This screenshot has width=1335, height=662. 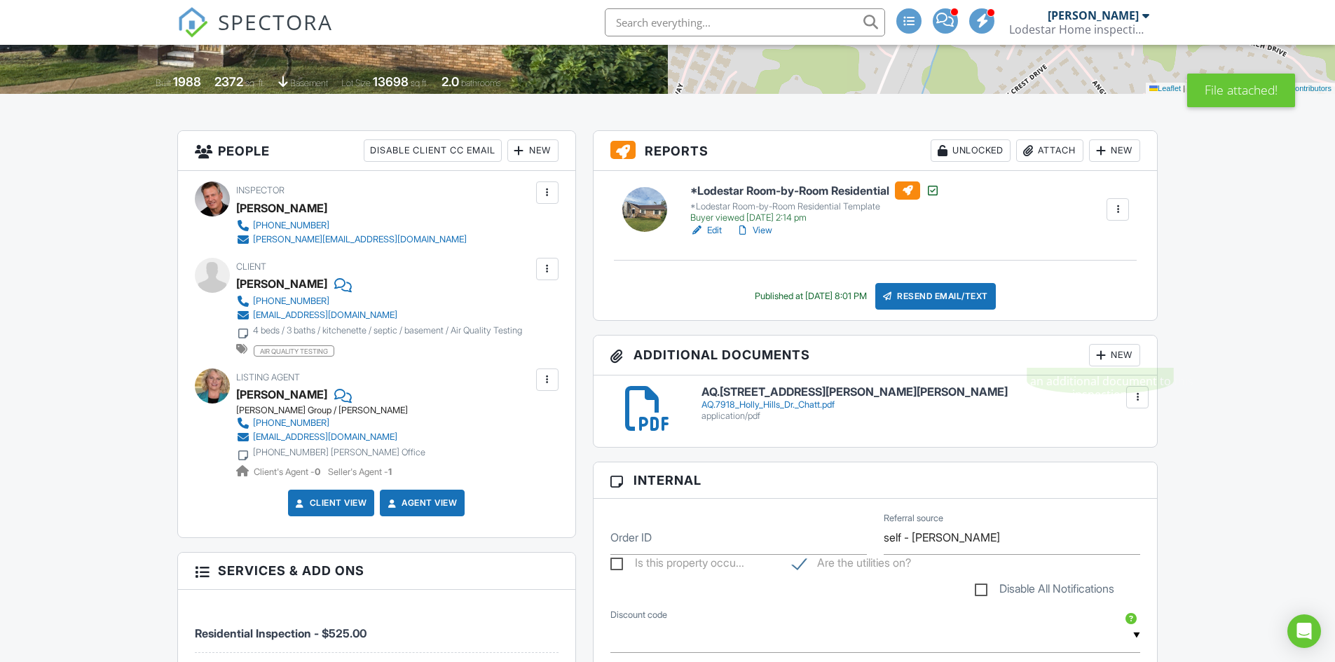 I want to click on label: Referral source, so click(x=913, y=518).